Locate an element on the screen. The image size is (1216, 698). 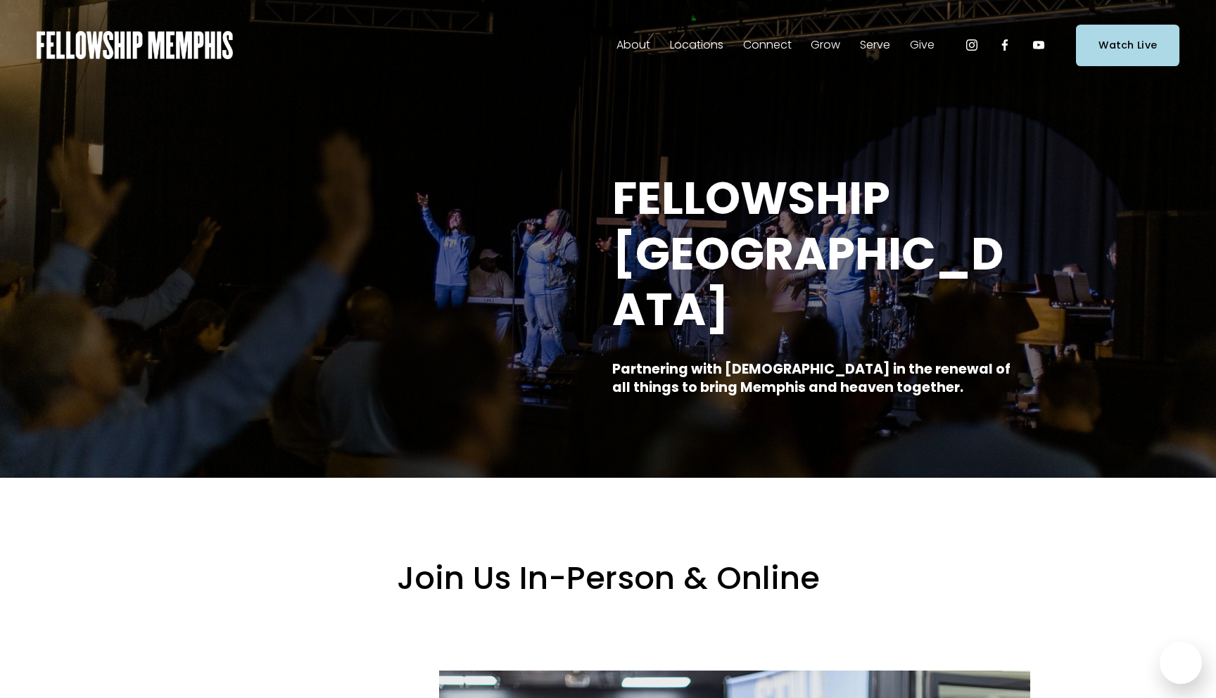
span: Grow is located at coordinates (825, 45).